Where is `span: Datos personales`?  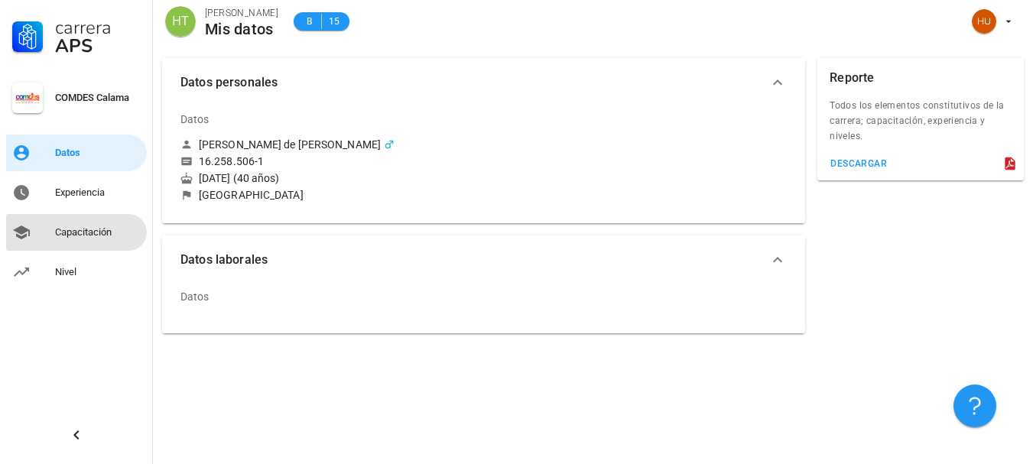
span: Datos personales is located at coordinates (474, 83).